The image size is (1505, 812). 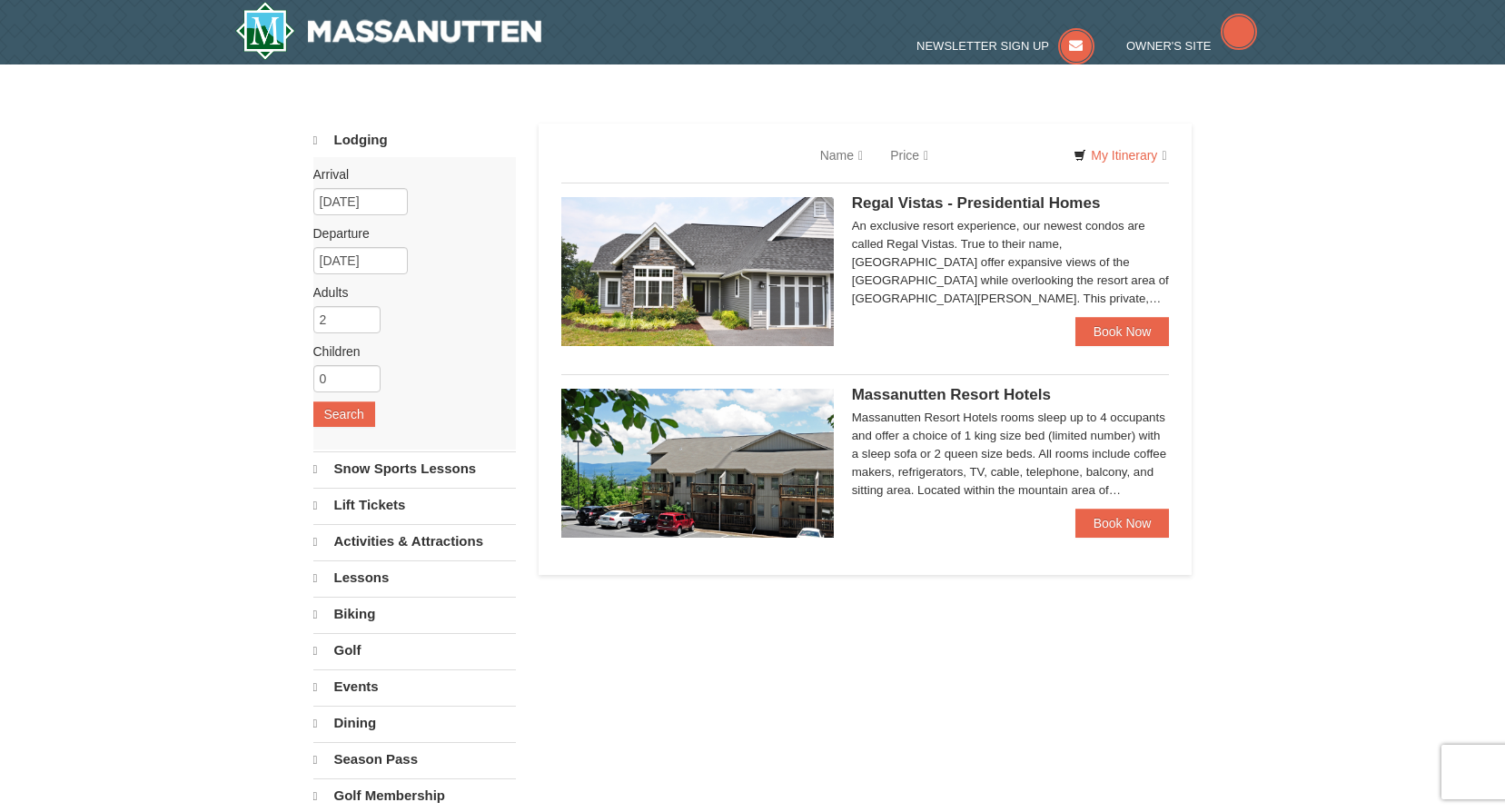 What do you see at coordinates (408, 174) in the screenshot?
I see `label: Arrival` at bounding box center [408, 174].